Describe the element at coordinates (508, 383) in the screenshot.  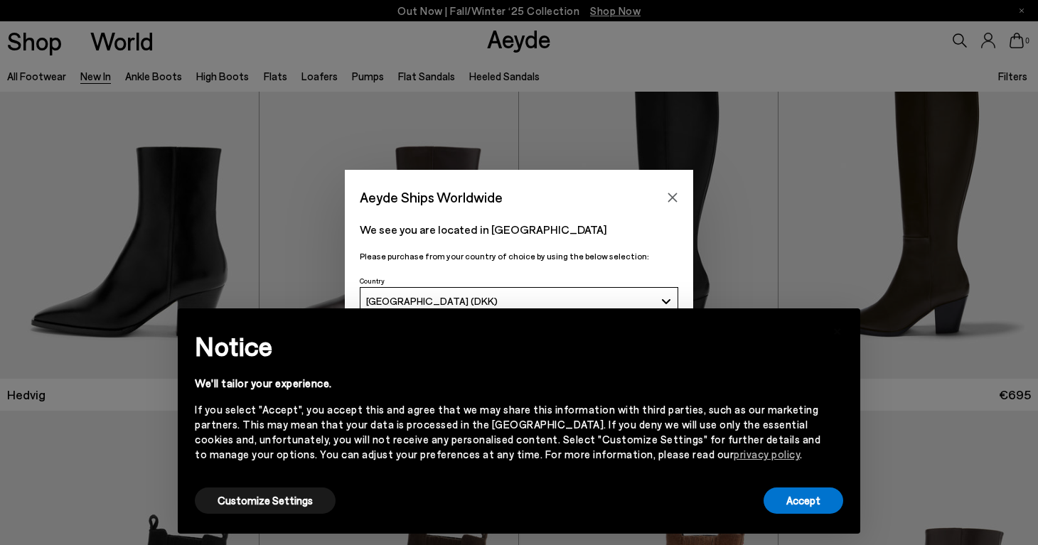
I see `div: We'll tailor your experience.` at that location.